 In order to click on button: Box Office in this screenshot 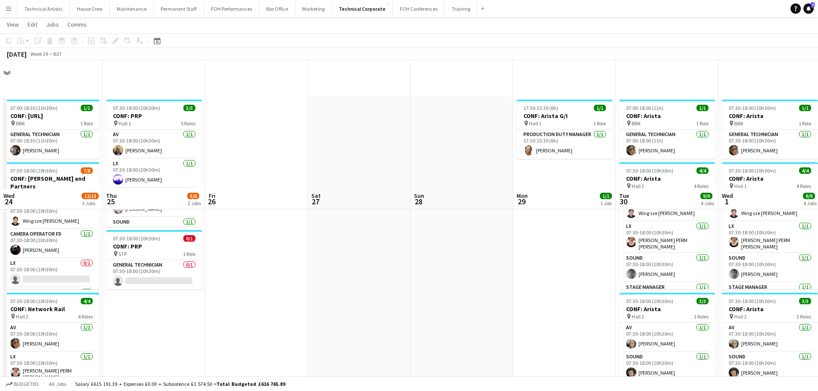, I will do `click(277, 9)`.